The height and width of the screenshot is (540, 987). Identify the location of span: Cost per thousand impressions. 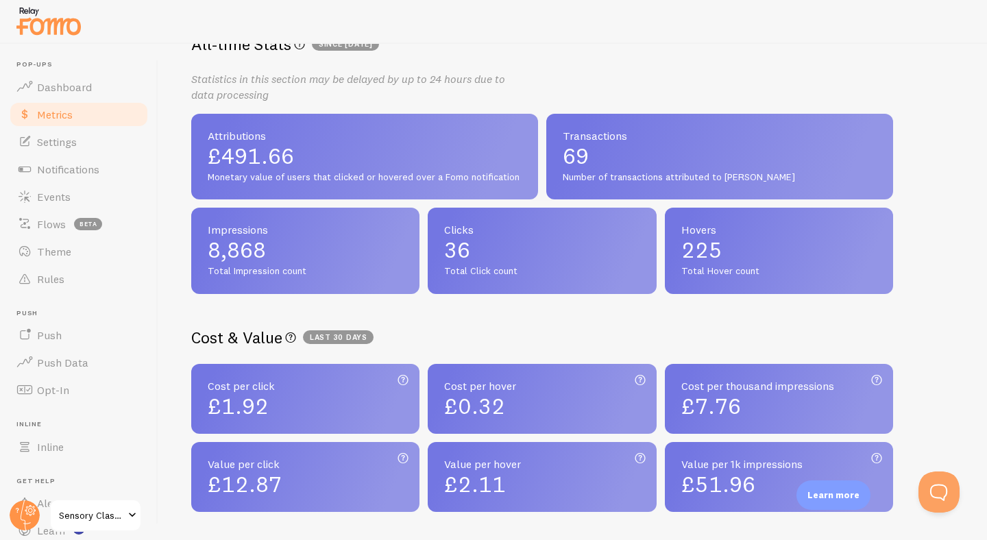
(779, 386).